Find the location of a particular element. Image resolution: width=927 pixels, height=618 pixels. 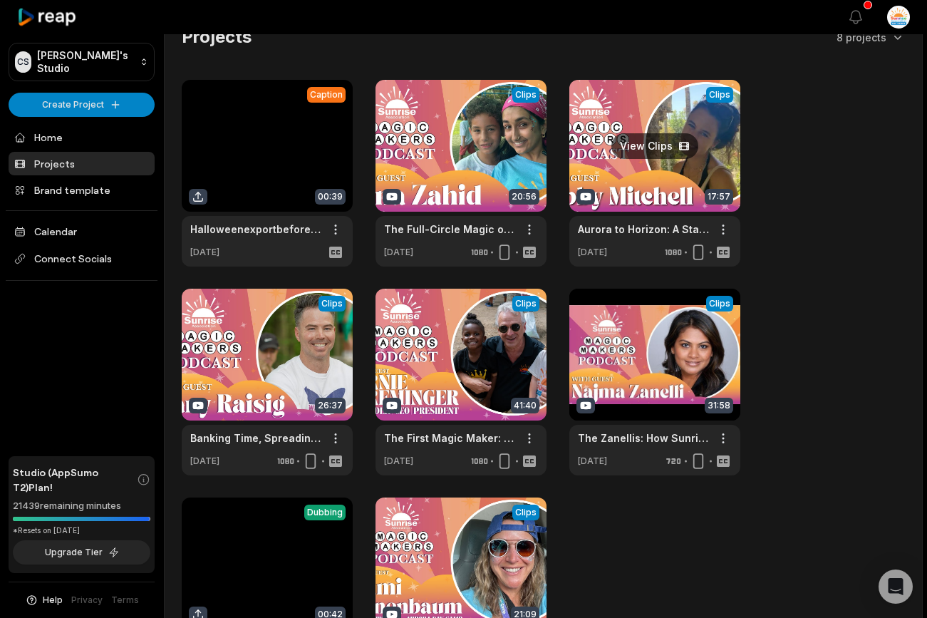

a: Home is located at coordinates (81, 137).